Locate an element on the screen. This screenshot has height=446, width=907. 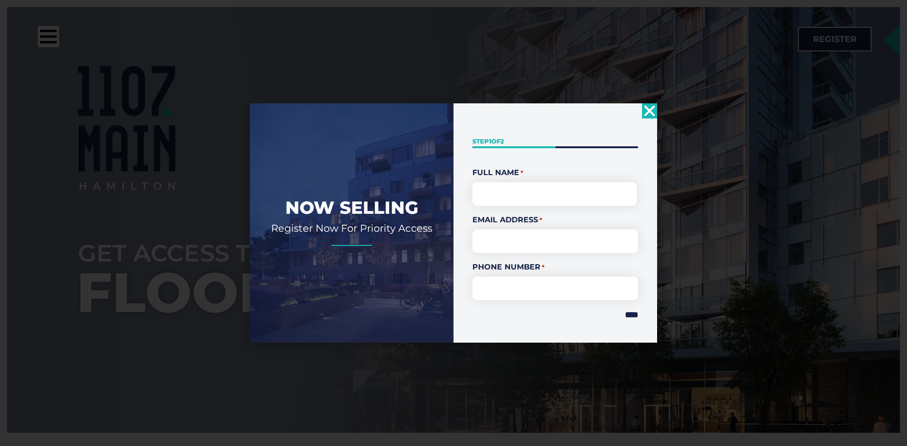
label: Email Address is located at coordinates (555, 220).